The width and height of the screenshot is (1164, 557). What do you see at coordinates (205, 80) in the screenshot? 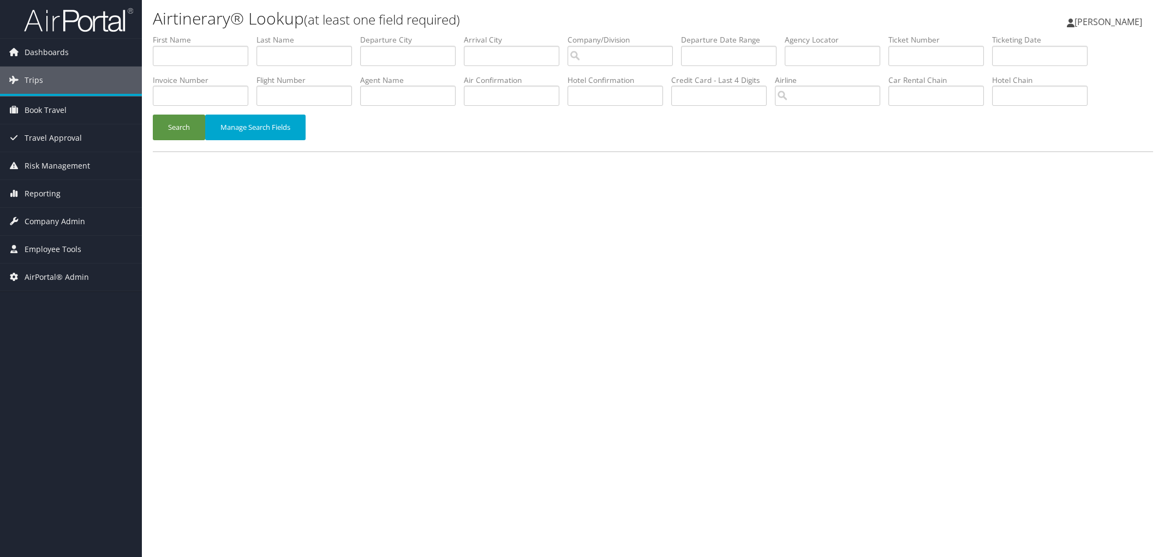
I see `label: Invoice Number` at bounding box center [205, 80].